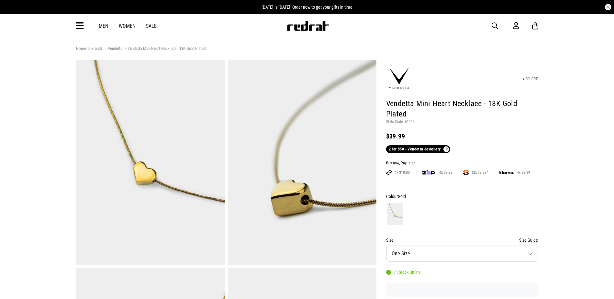 The height and width of the screenshot is (299, 614). What do you see at coordinates (418, 149) in the screenshot?
I see `a: 2 for $50 - Vendetta Jewellery` at bounding box center [418, 149].